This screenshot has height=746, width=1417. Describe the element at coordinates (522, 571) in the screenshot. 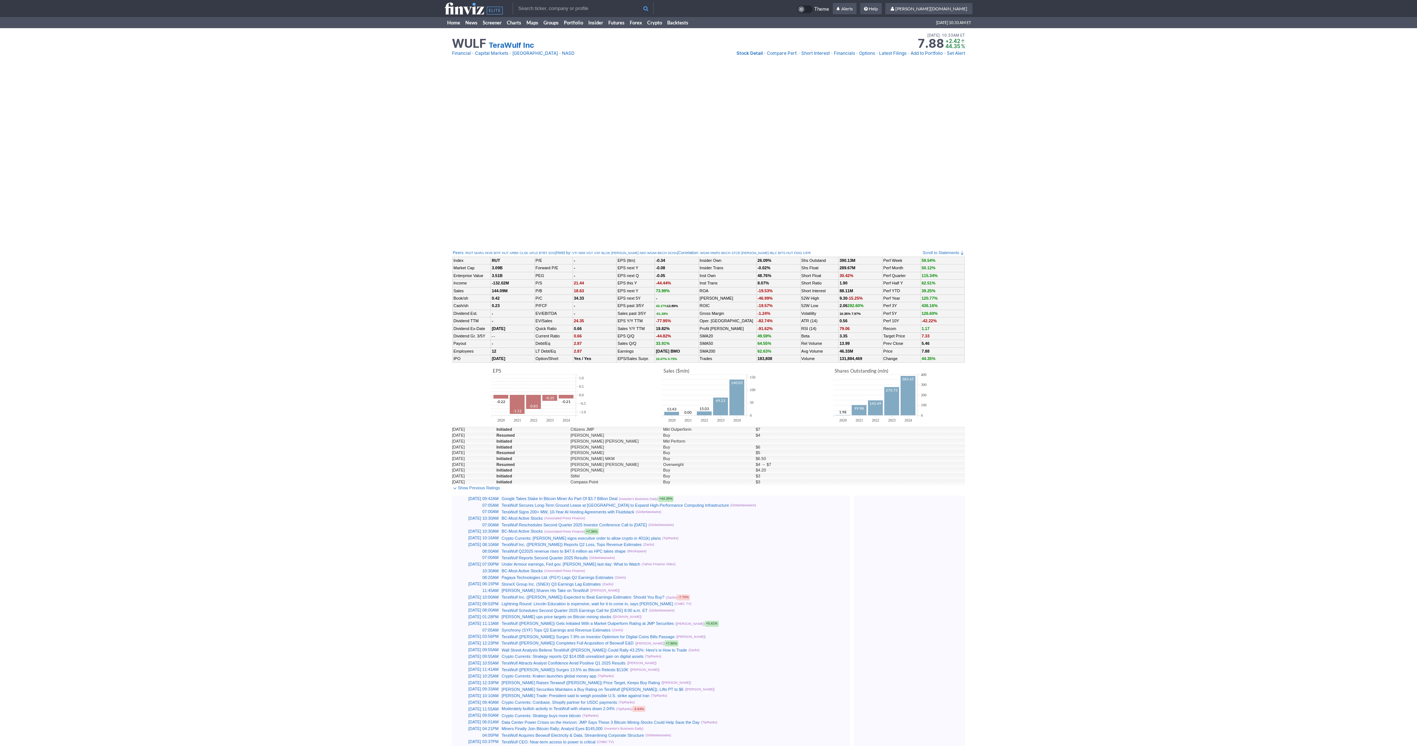

I see `a: BC-Most Active Stocks` at that location.